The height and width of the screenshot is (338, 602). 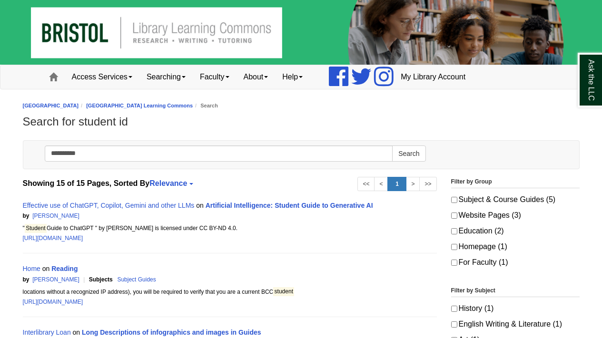 What do you see at coordinates (230, 184) in the screenshot?
I see `strong: Showing 15 of 15 Pages, Sorted By` at bounding box center [230, 184].